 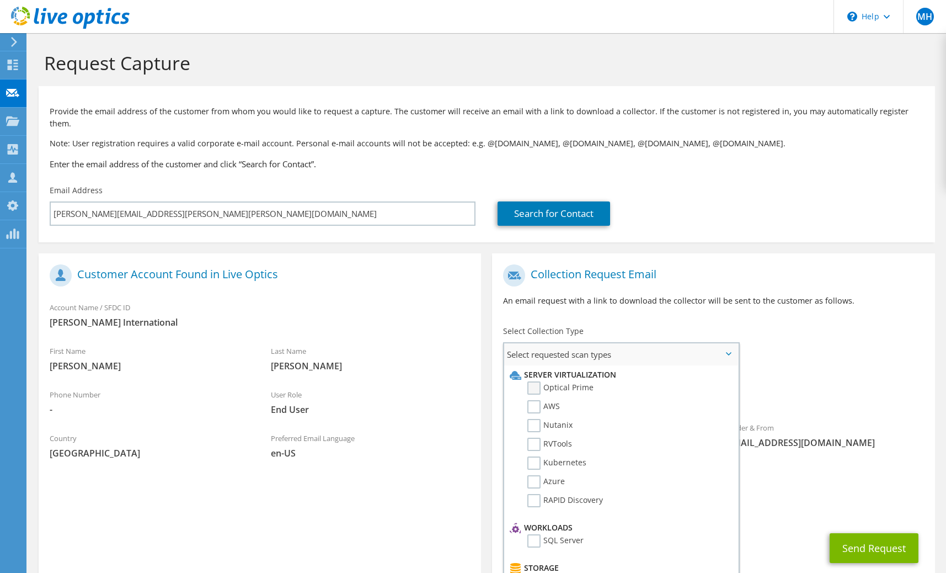 What do you see at coordinates (561, 388) in the screenshot?
I see `label: Optical Prime` at bounding box center [561, 388].